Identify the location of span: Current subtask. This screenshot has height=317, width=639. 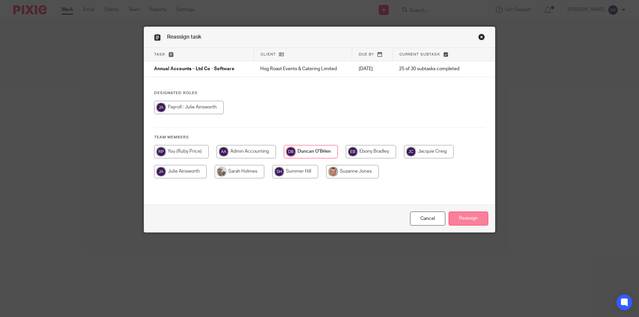
(419, 54).